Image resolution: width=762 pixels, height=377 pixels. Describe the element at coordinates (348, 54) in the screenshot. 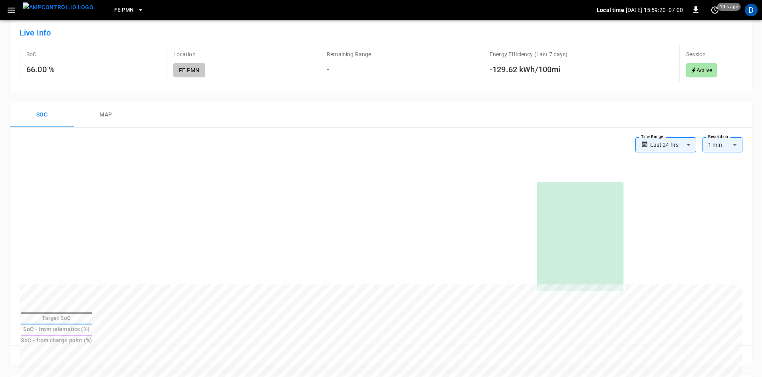

I see `p: Remaining Range` at that location.